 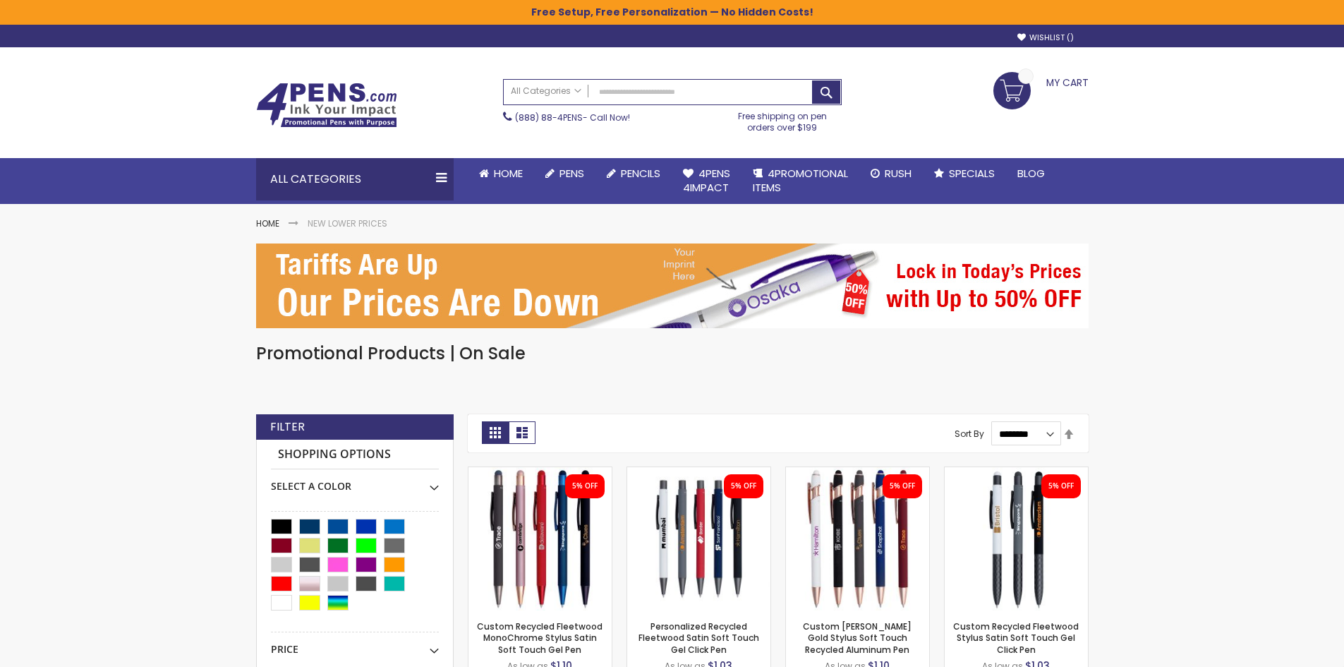 I want to click on img: Custom Recycled Fleetwood MonoChrome Stylus Satin Soft Touch Gel Pen, so click(x=540, y=538).